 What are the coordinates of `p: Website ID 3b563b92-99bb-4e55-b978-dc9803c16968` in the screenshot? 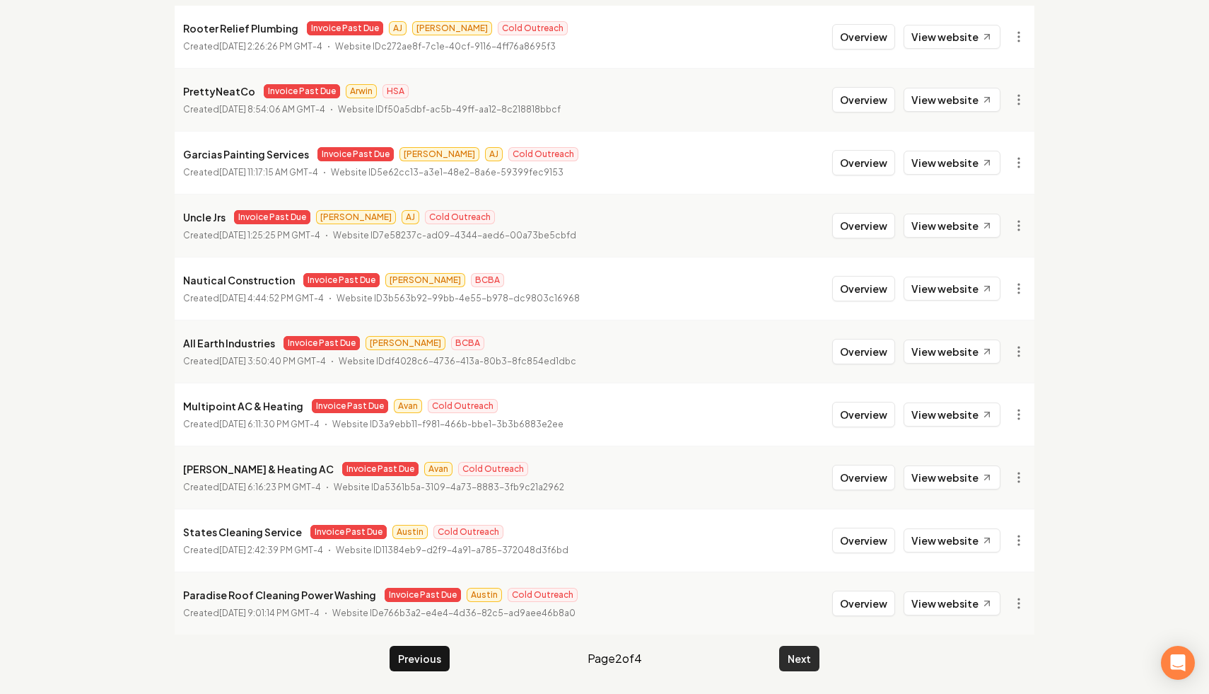 It's located at (458, 298).